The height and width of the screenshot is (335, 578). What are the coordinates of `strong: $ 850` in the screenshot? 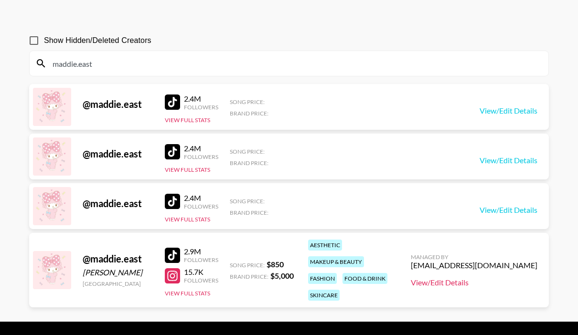 It's located at (275, 264).